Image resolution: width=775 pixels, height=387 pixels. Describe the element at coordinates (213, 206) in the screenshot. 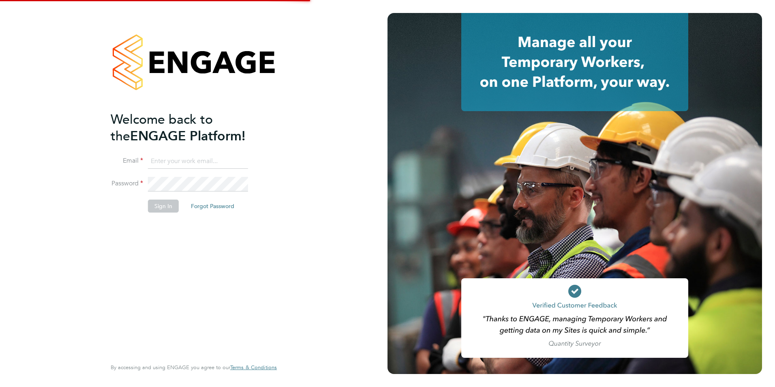

I see `button: Forgot Password` at that location.